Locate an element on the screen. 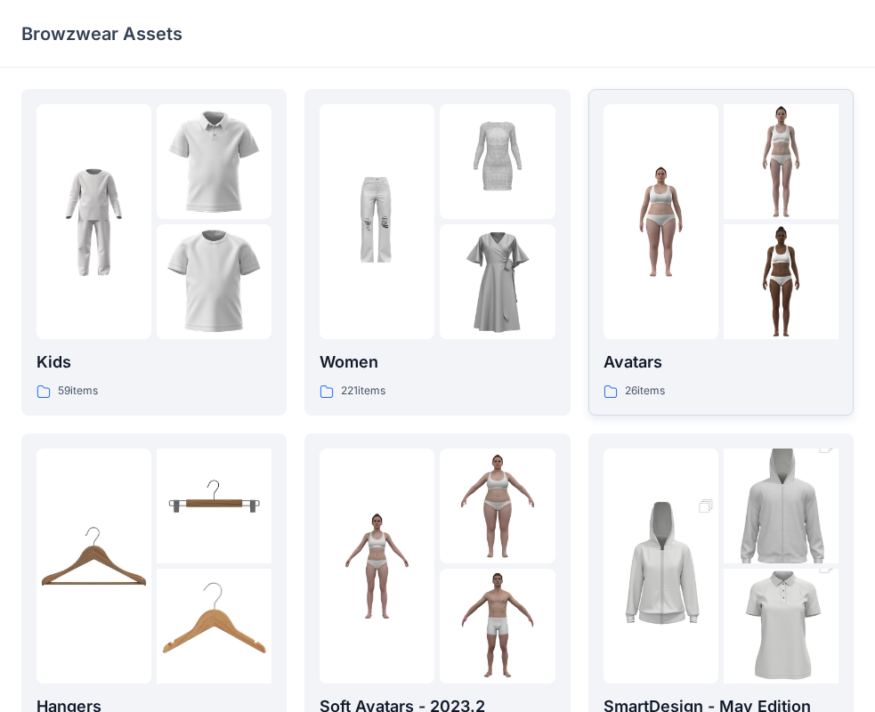 This screenshot has height=712, width=875. p: Kids is located at coordinates (154, 362).